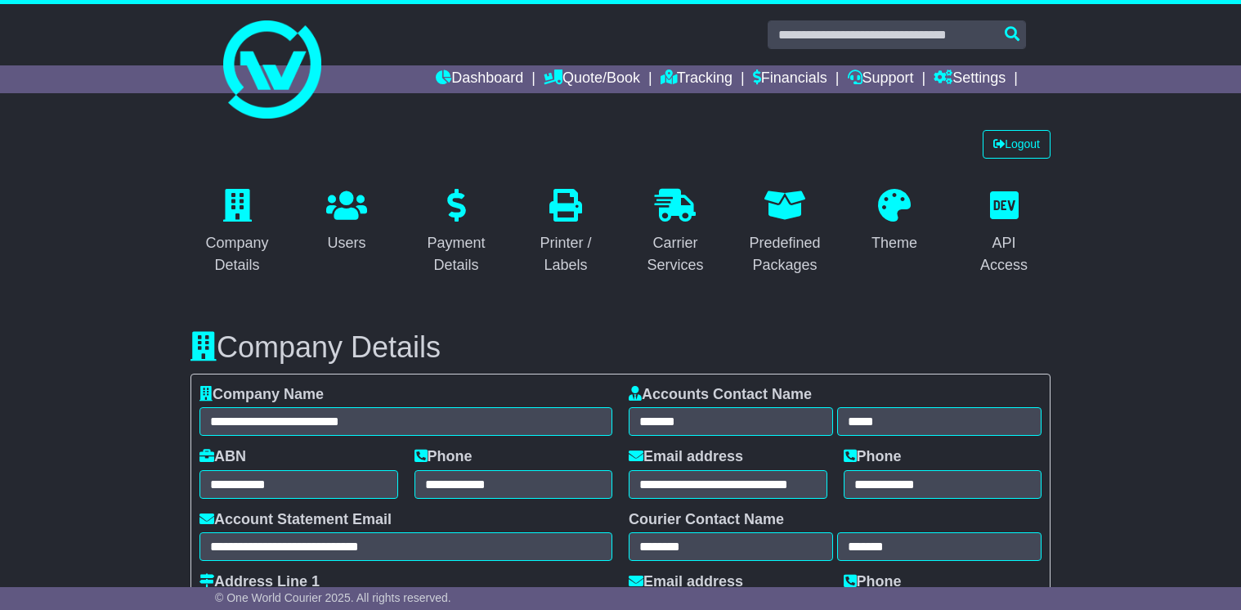 The width and height of the screenshot is (1241, 610). I want to click on span: © One World Courier 2025. All rights reserved., so click(333, 597).